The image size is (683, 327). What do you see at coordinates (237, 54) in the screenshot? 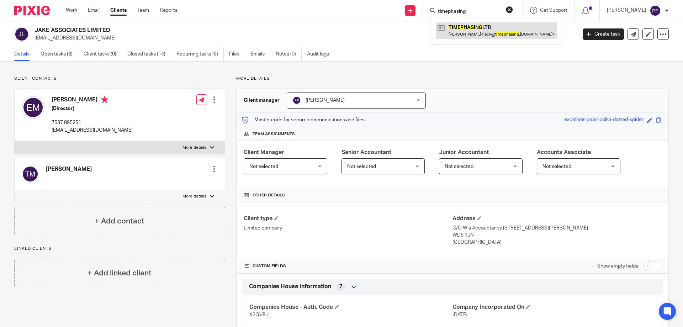
I see `a: Files` at bounding box center [237, 54].